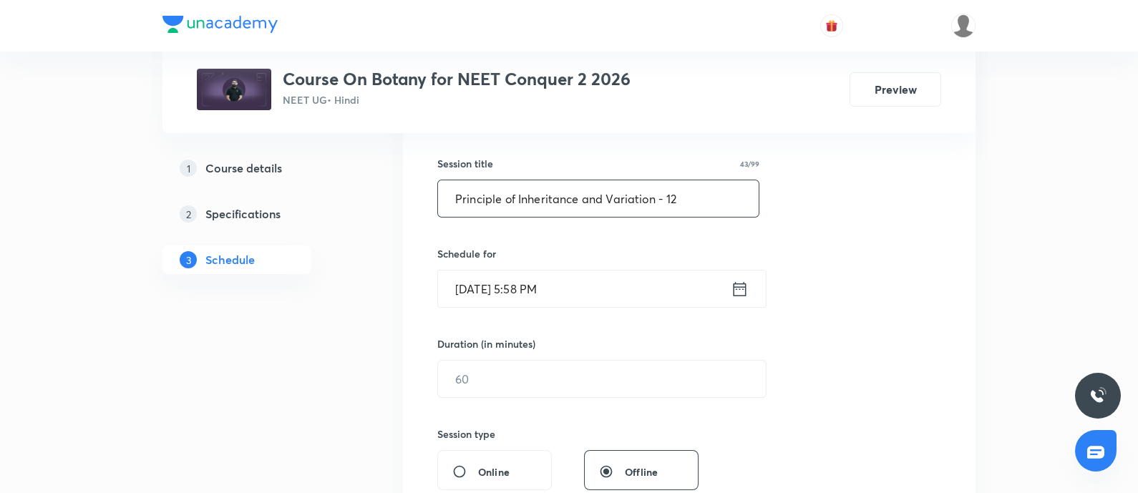 This screenshot has height=493, width=1138. I want to click on h5: Course details, so click(243, 168).